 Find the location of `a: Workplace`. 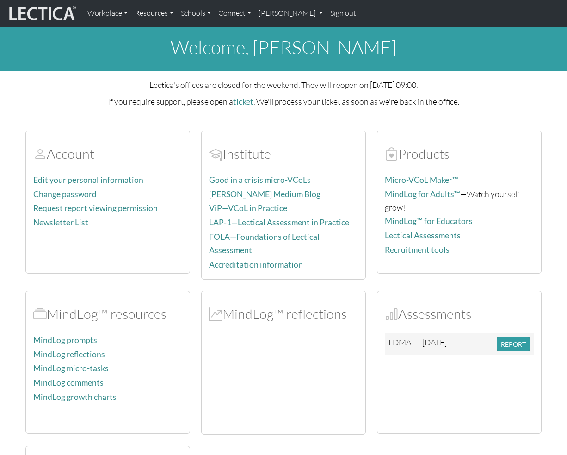

a: Workplace is located at coordinates (107, 13).